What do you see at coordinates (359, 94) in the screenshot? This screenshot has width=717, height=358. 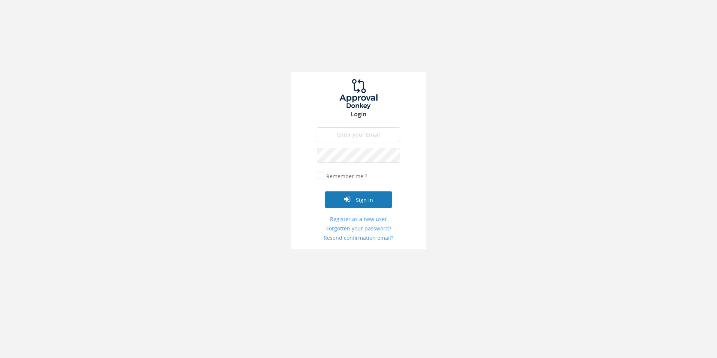 I see `img: logo.png` at bounding box center [359, 94].